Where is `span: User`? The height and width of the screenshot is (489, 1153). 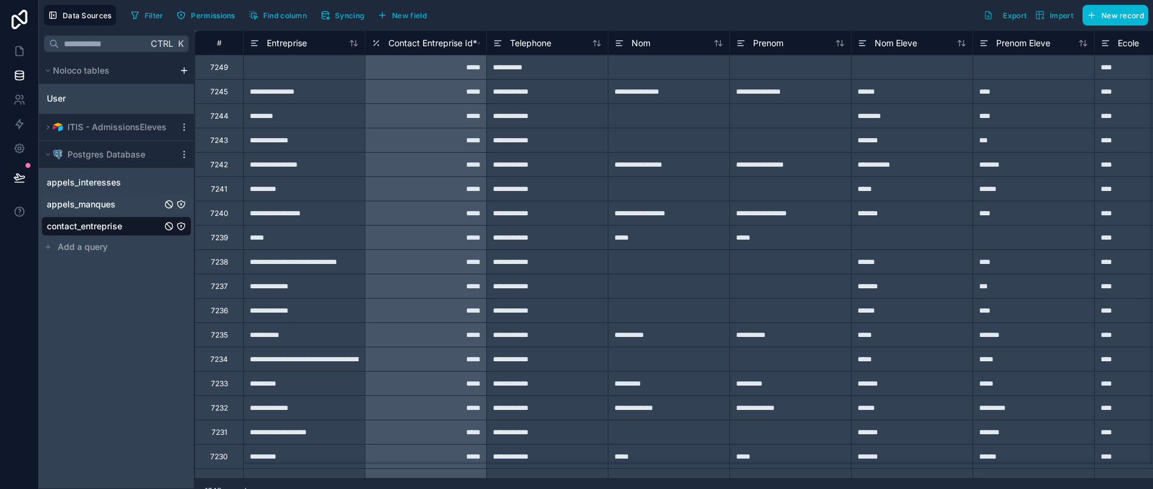 span: User is located at coordinates (56, 98).